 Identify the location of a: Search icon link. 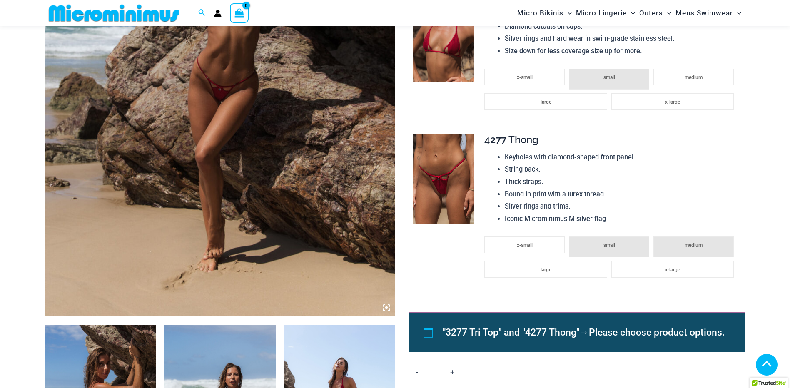
(202, 13).